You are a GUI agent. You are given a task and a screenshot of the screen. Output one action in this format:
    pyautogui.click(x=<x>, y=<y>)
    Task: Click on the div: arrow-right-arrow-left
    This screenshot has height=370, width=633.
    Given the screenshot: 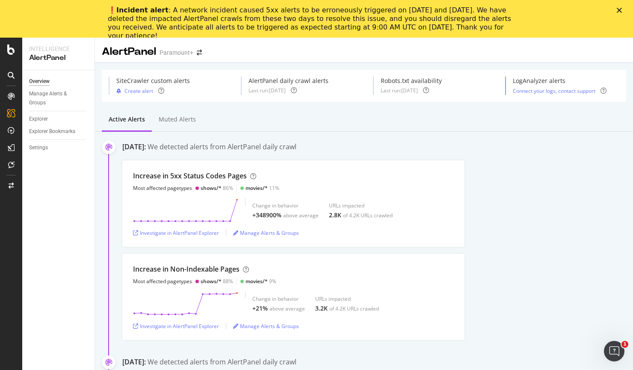 What is the action you would take?
    pyautogui.click(x=199, y=53)
    